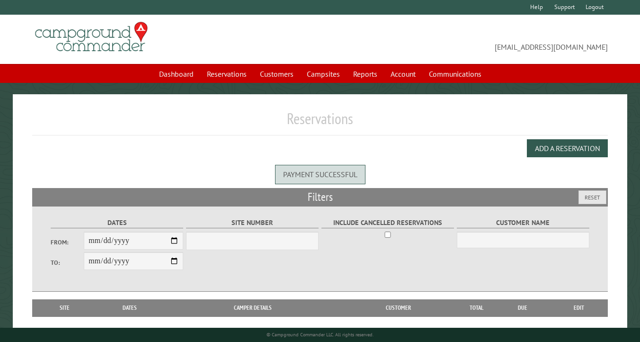 The width and height of the screenshot is (640, 342). I want to click on th: Site, so click(65, 308).